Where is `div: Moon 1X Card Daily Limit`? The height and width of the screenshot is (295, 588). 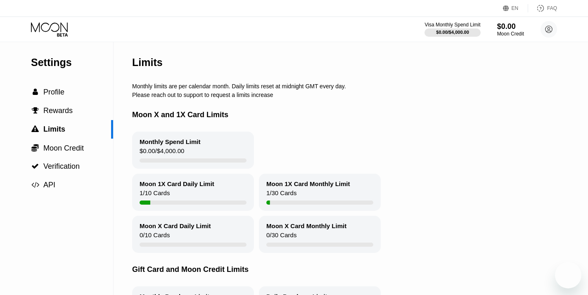 div: Moon 1X Card Daily Limit is located at coordinates (177, 184).